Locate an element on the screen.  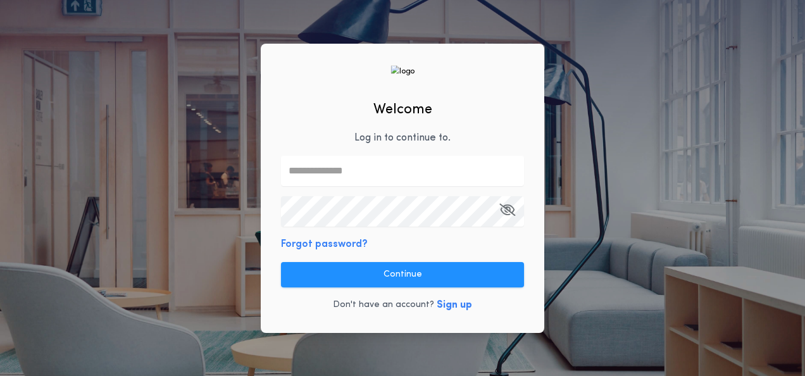
p: Don't have an account? is located at coordinates (384, 305).